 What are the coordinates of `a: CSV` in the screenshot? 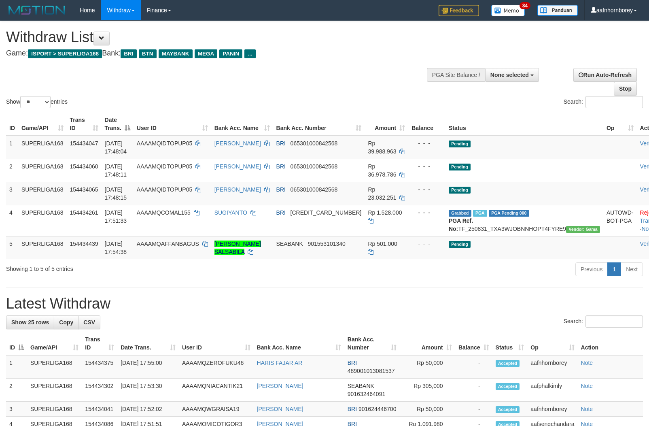 It's located at (89, 322).